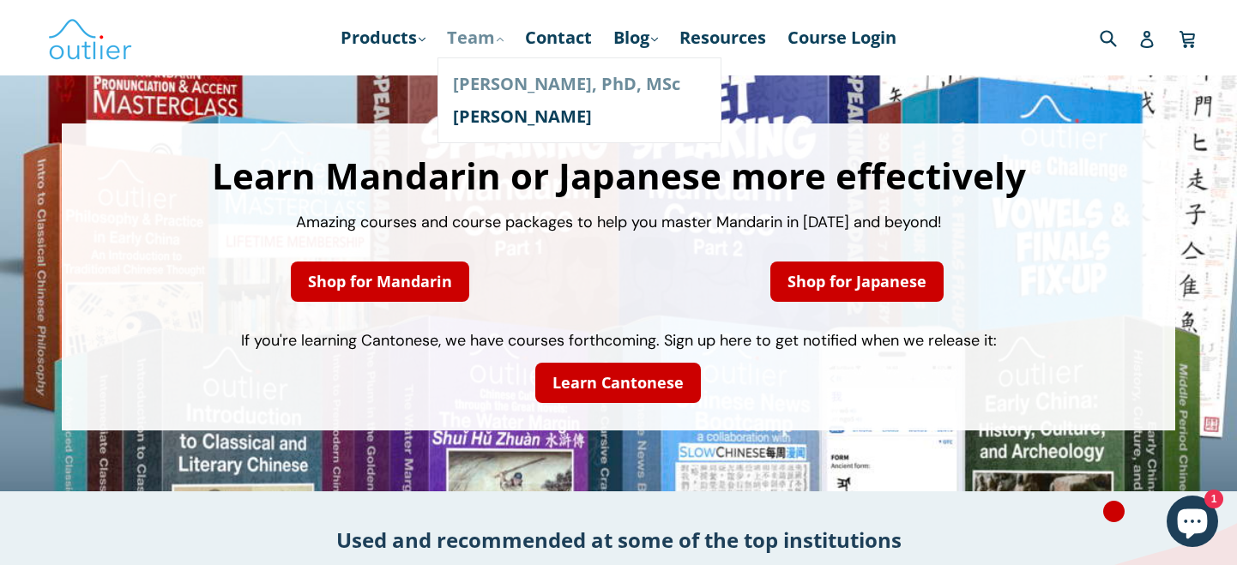 This screenshot has width=1237, height=565. I want to click on a: Learn Cantonese, so click(618, 383).